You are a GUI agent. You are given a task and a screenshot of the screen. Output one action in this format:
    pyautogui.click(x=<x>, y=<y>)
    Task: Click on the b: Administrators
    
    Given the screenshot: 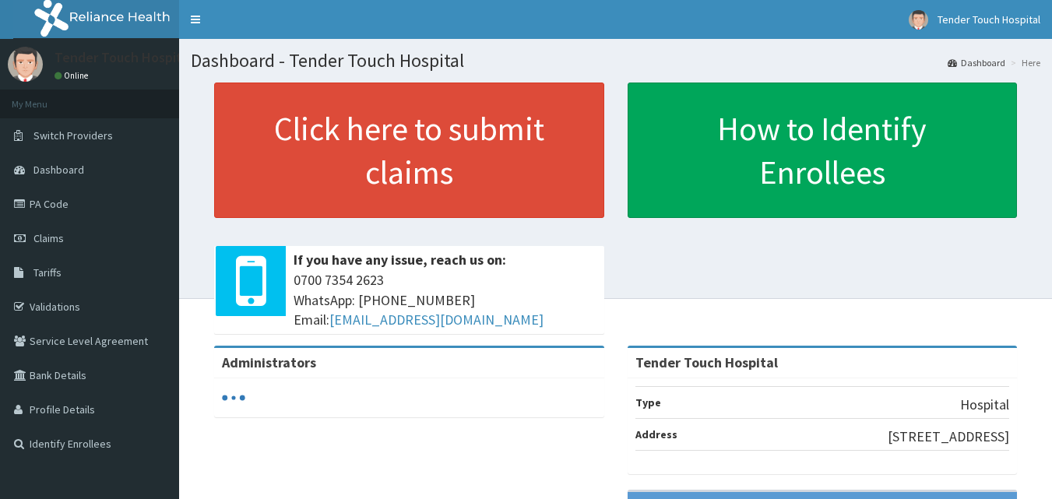 What is the action you would take?
    pyautogui.click(x=269, y=362)
    